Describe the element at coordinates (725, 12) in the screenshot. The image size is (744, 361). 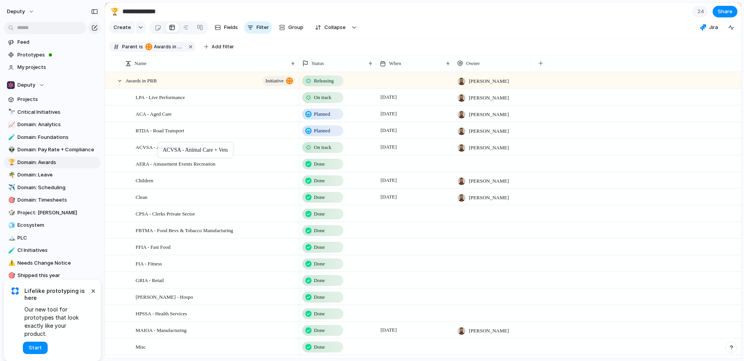
I see `span: Share` at that location.